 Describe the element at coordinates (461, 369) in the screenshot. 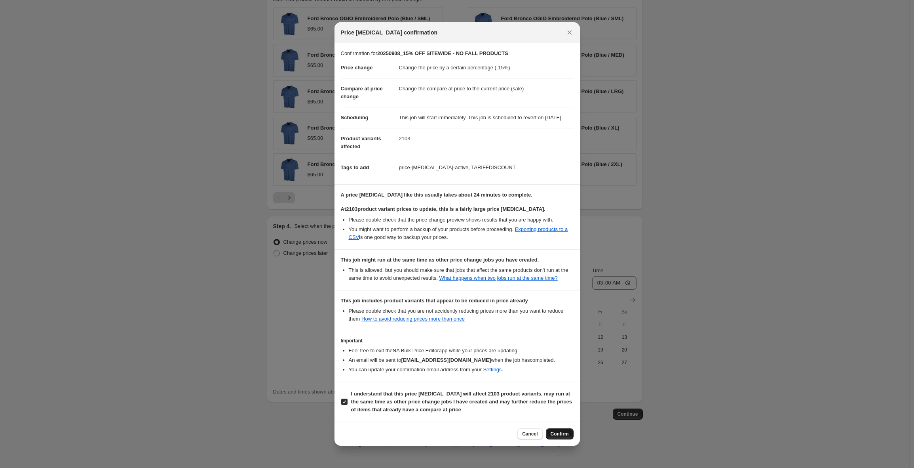

I see `li: You can update your confirmation email address from your .` at that location.